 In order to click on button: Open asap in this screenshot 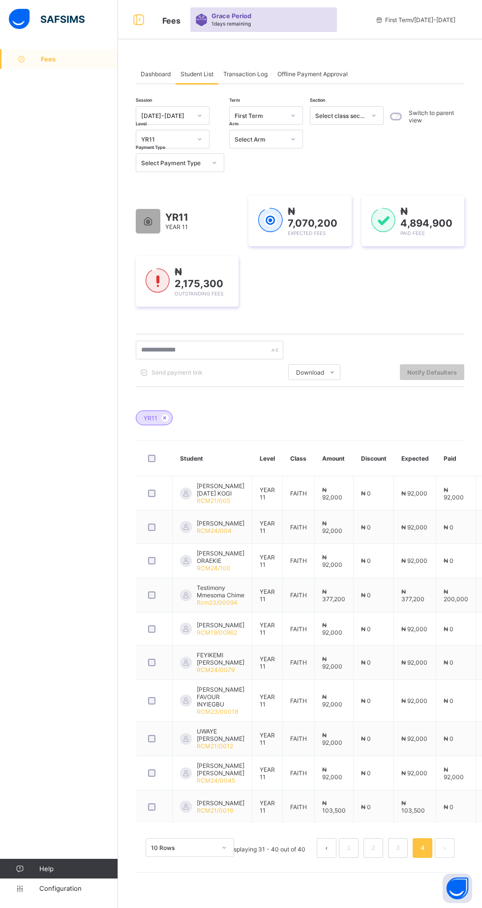, I will do `click(457, 888)`.